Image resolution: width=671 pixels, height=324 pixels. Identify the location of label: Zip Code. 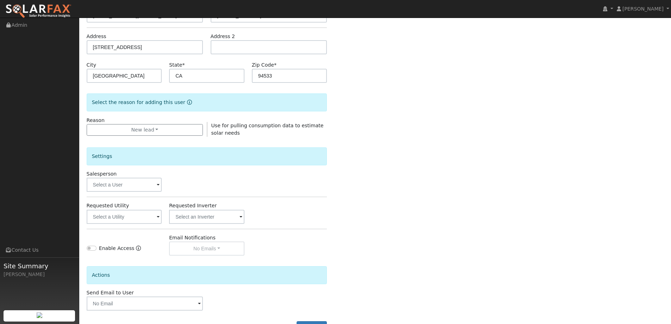
(264, 65).